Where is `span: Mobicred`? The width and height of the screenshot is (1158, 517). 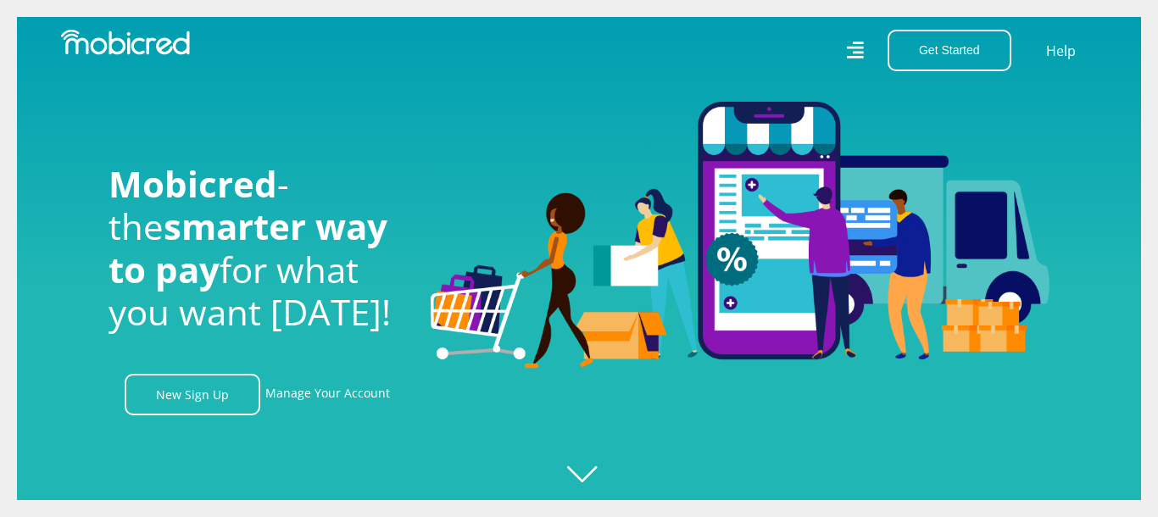 span: Mobicred is located at coordinates (192, 183).